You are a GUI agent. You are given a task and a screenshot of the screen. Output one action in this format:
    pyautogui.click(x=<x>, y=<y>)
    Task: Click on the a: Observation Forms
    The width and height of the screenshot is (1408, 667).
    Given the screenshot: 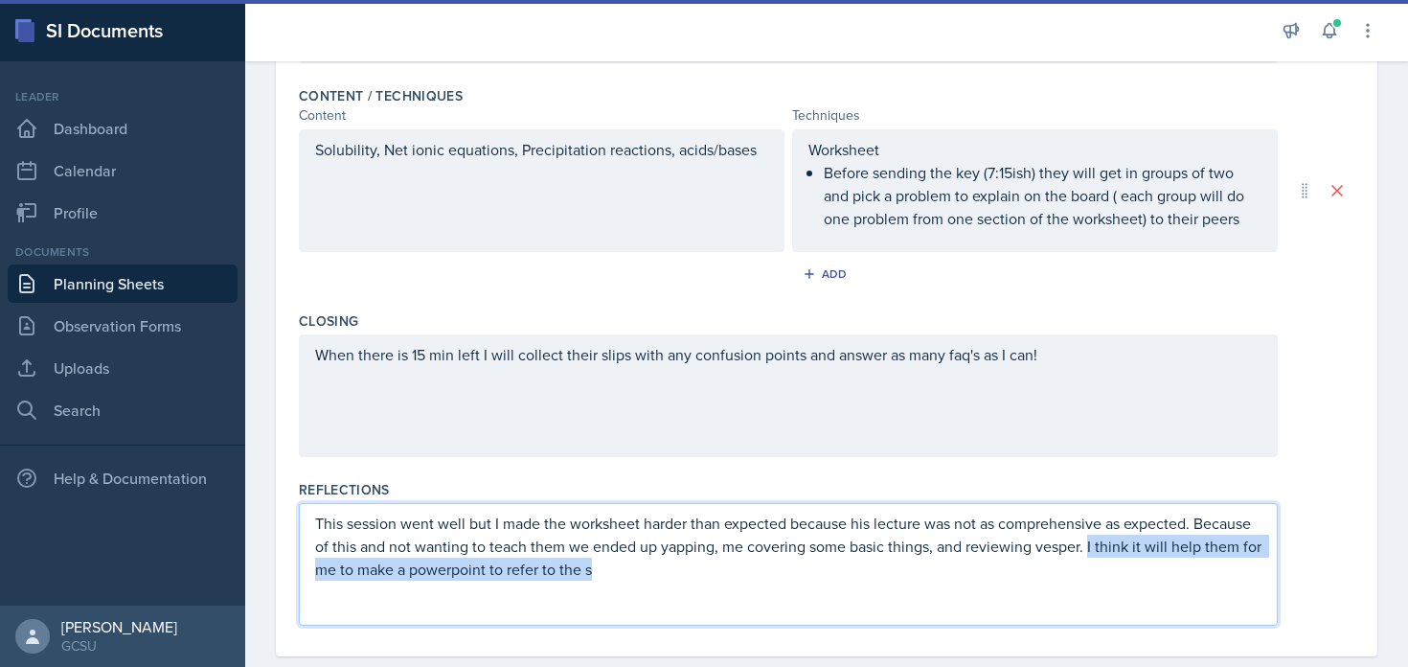 What is the action you would take?
    pyautogui.click(x=123, y=326)
    